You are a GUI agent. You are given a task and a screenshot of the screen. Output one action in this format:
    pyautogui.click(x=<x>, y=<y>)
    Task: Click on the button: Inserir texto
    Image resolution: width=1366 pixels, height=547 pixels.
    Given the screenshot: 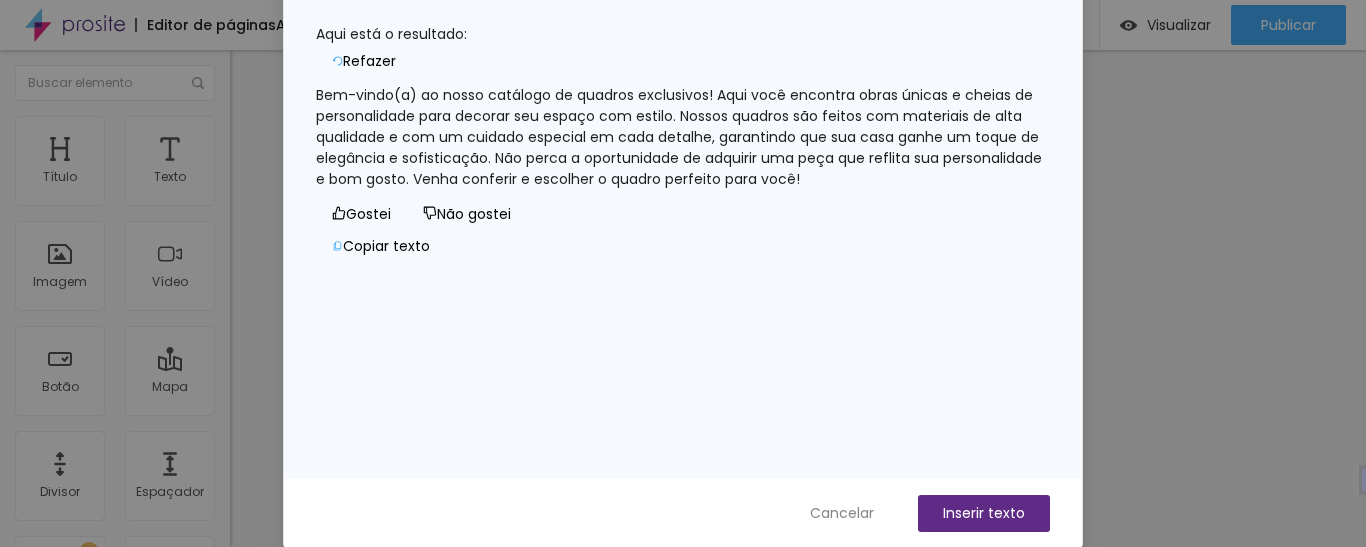 What is the action you would take?
    pyautogui.click(x=984, y=513)
    